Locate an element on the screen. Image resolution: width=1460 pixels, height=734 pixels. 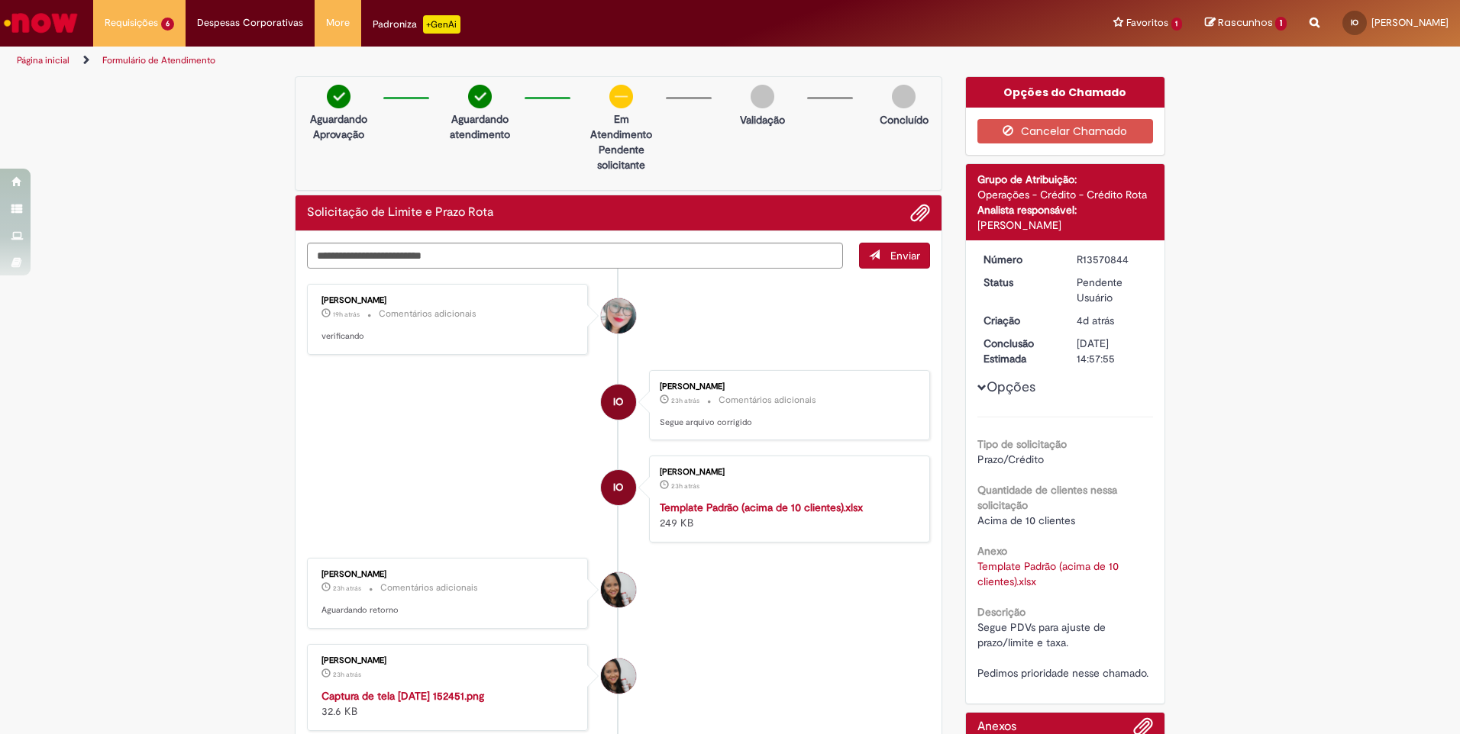
h2: Solicitação de Limite e Prazo Rota Histórico de tíquete is located at coordinates (400, 213).